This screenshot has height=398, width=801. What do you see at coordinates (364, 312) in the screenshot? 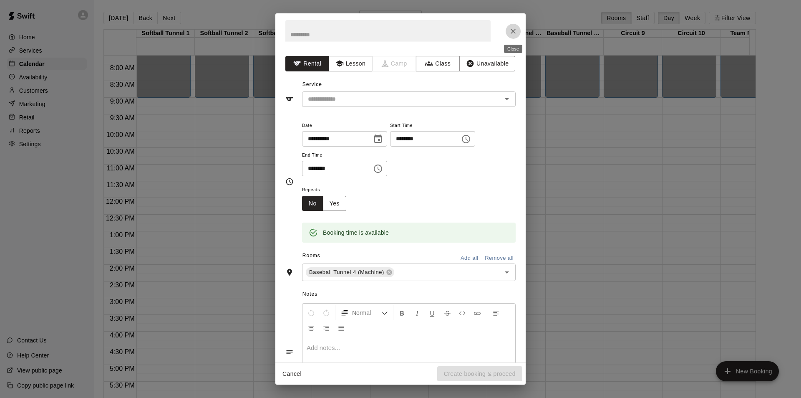
I see `button: Formatting Options` at bounding box center [364, 312].